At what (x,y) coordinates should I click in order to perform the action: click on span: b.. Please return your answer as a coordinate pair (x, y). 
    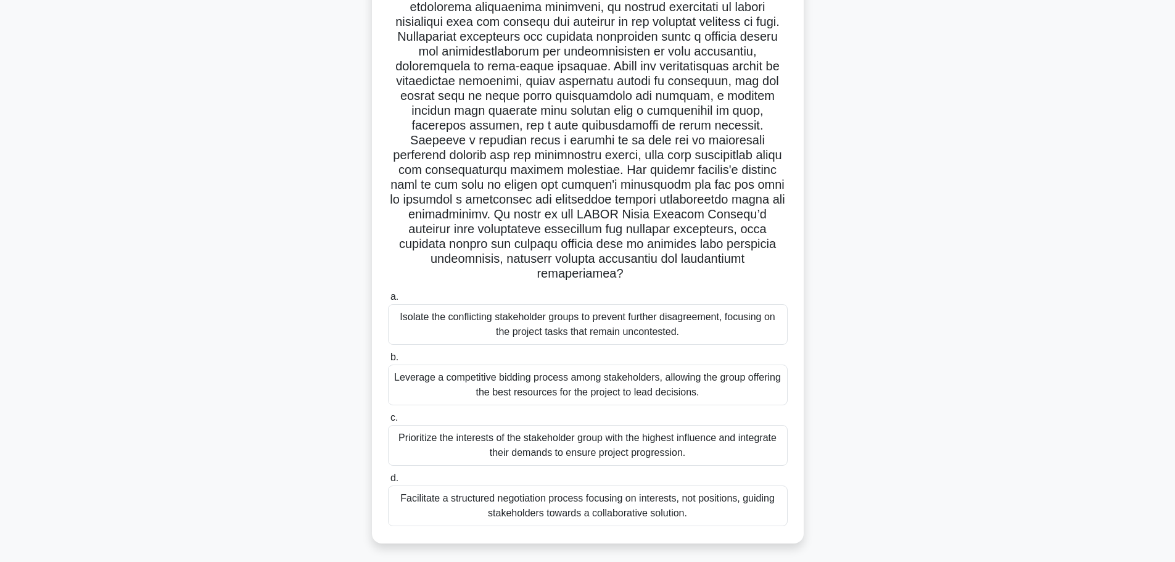
    Looking at the image, I should click on (394, 357).